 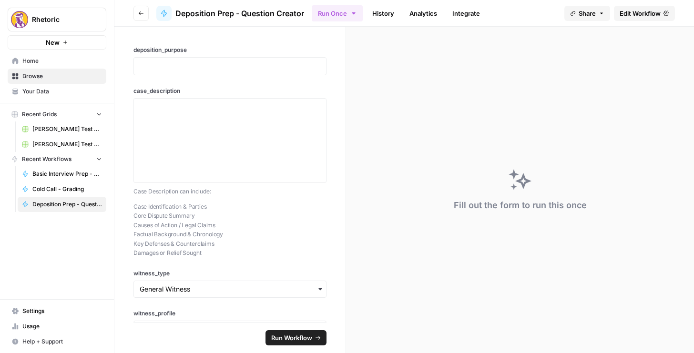 What do you see at coordinates (39, 114) in the screenshot?
I see `span: Recent Grids` at bounding box center [39, 114].